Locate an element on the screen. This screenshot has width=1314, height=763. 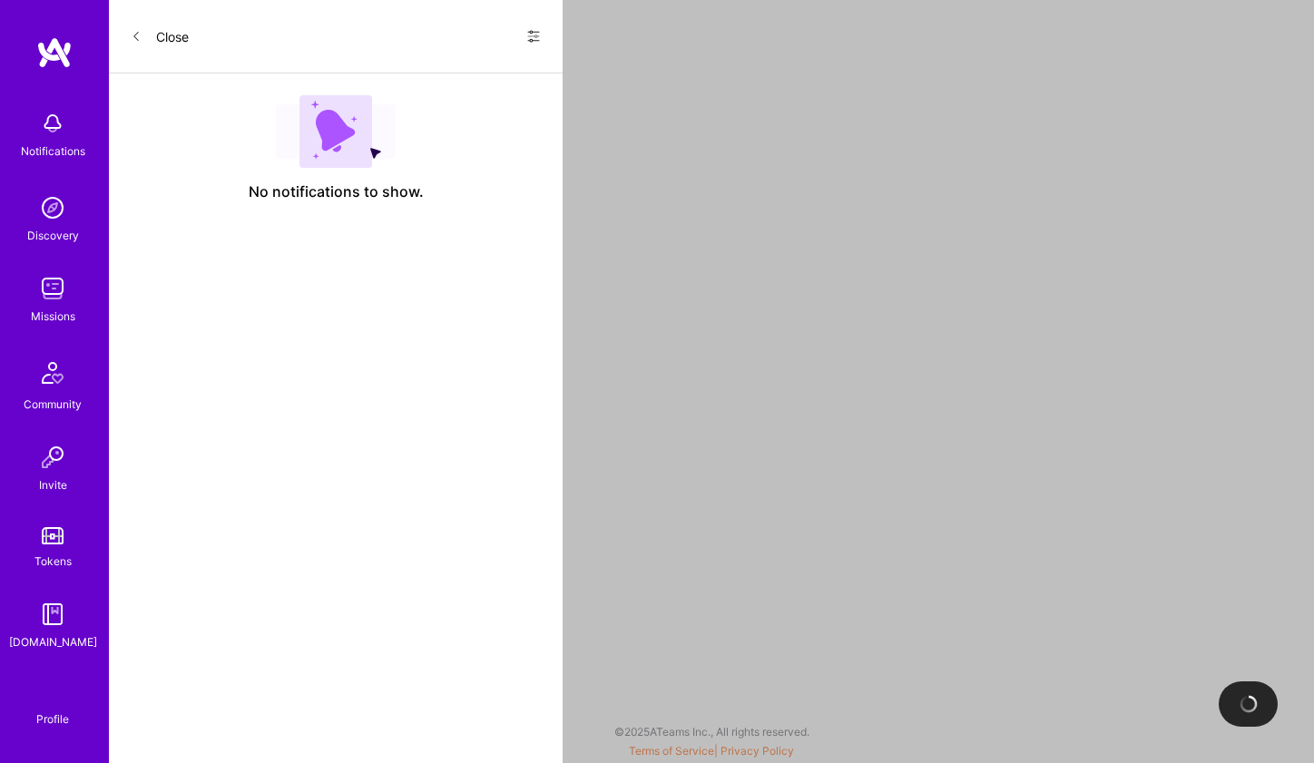
div: Community is located at coordinates (53, 404).